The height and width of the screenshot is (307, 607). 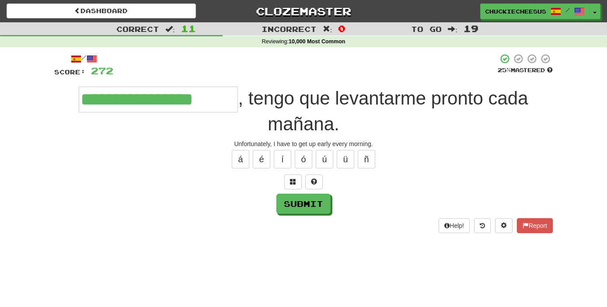 What do you see at coordinates (515, 11) in the screenshot?
I see `span: chuckiecheesus` at bounding box center [515, 11].